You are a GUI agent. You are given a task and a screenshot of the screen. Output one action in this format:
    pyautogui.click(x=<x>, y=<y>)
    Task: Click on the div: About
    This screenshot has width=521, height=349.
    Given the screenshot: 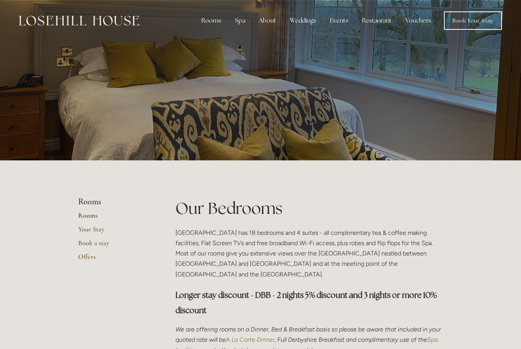 What is the action you would take?
    pyautogui.click(x=267, y=21)
    